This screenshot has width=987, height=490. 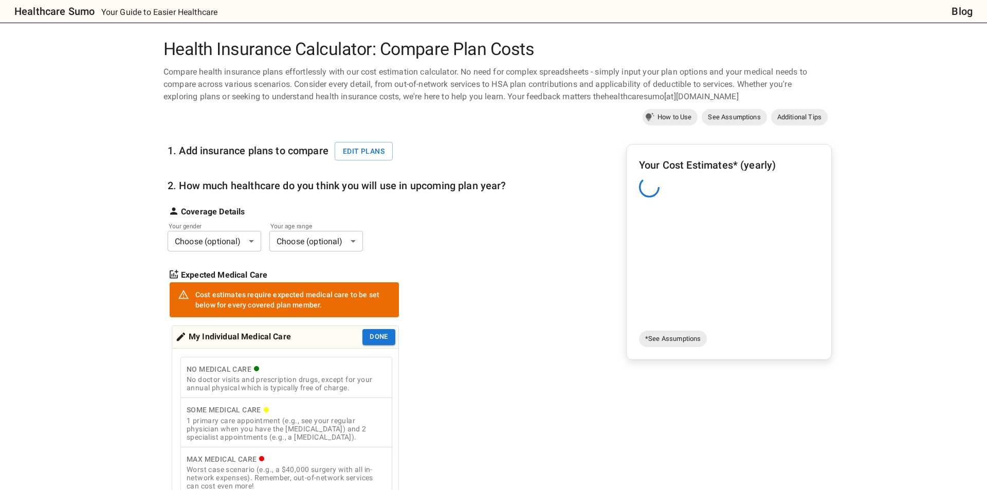 I want to click on div: No doctor visits and prescription drugs, except for your annual physical which is typically free ..., so click(x=286, y=383).